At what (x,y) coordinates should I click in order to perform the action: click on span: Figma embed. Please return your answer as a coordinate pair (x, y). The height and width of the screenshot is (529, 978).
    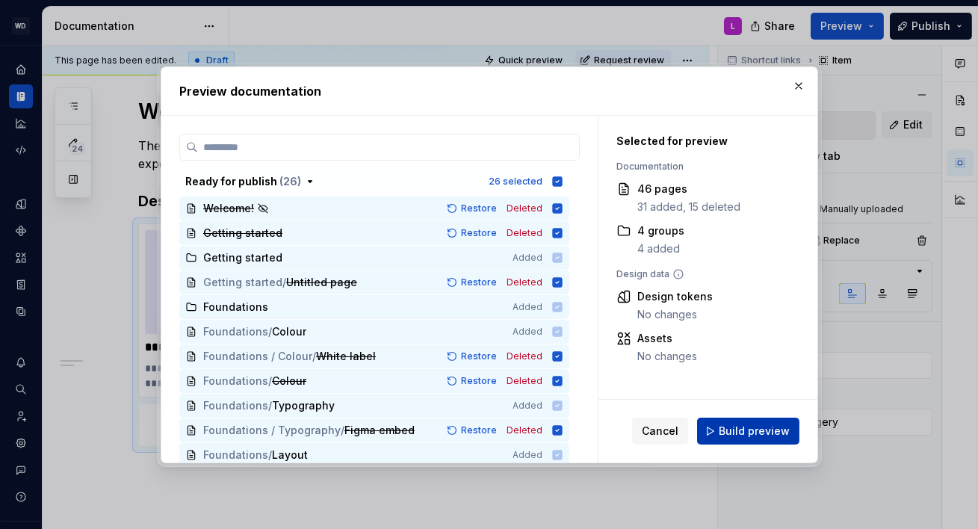
    Looking at the image, I should click on (380, 430).